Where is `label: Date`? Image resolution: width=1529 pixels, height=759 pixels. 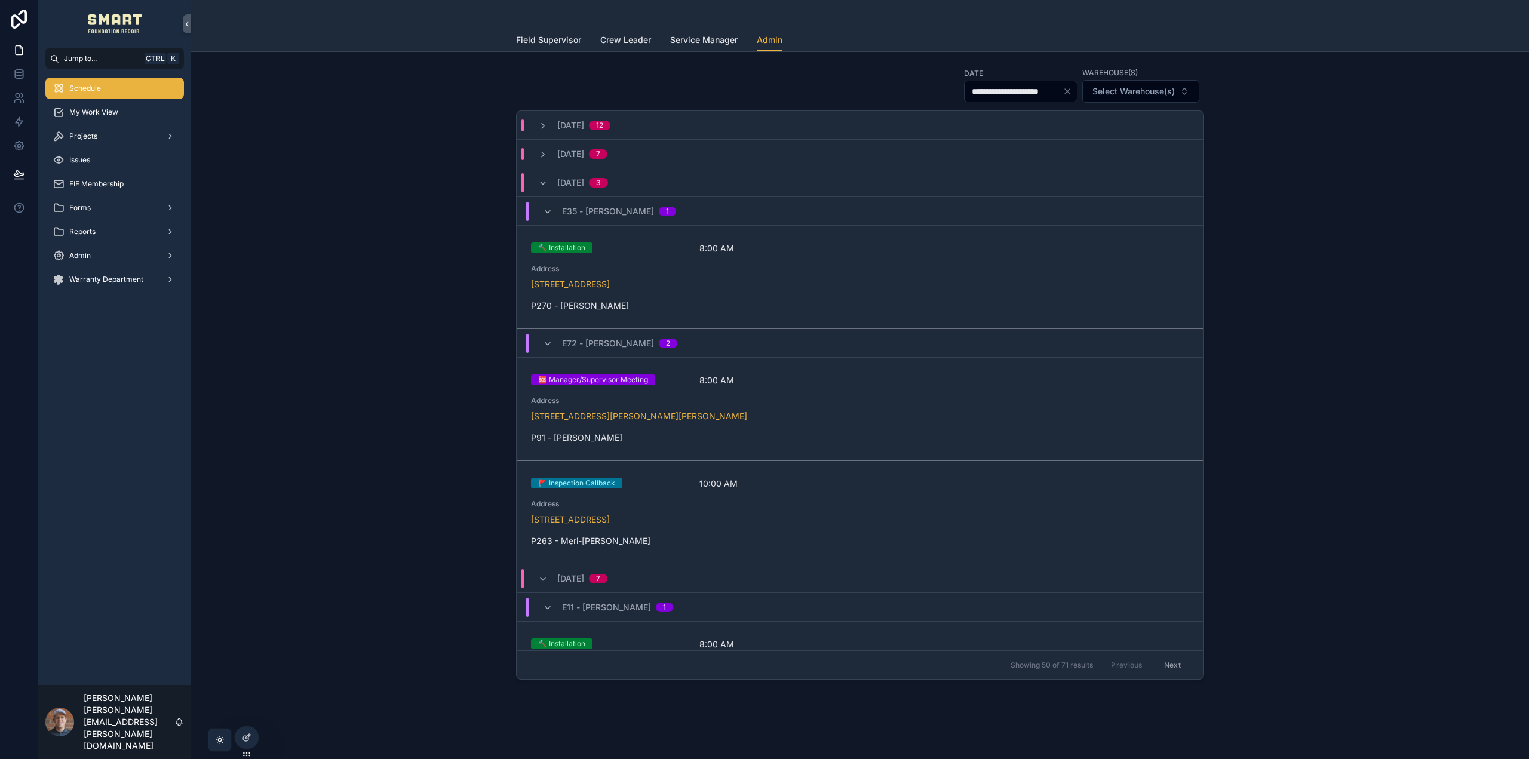 label: Date is located at coordinates (974, 73).